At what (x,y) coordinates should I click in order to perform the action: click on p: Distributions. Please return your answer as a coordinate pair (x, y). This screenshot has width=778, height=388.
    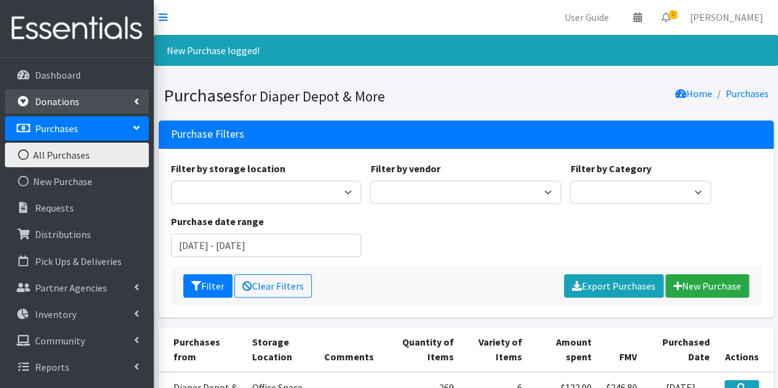
    Looking at the image, I should click on (63, 234).